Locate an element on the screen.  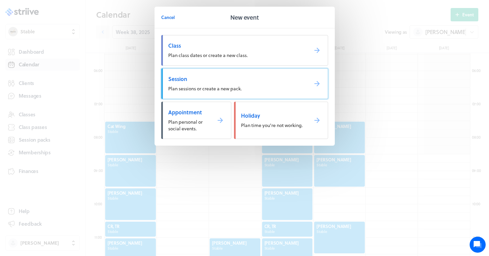
input: Search articles is located at coordinates (69, 121).